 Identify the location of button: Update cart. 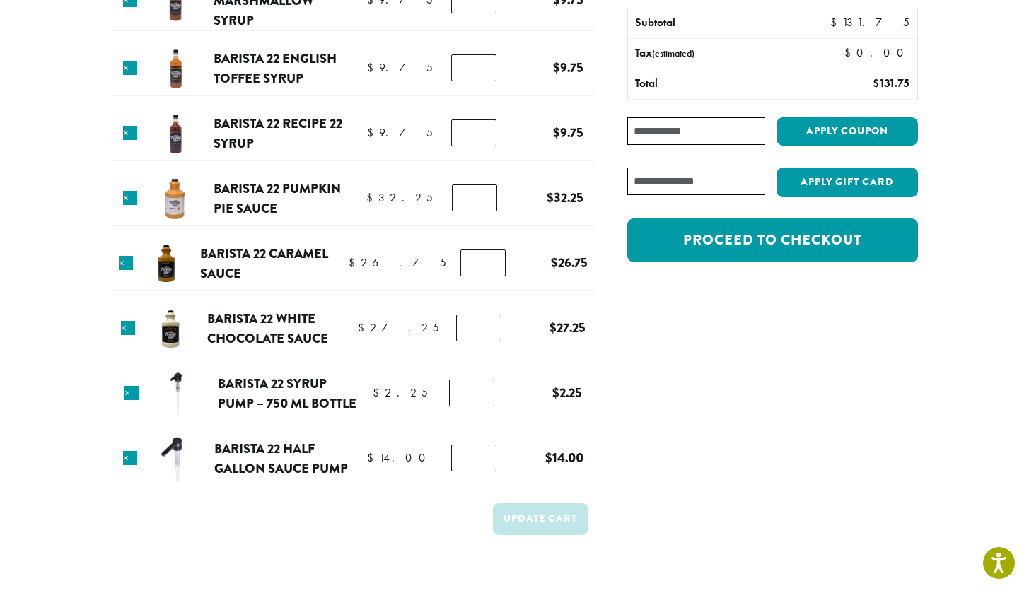
(540, 519).